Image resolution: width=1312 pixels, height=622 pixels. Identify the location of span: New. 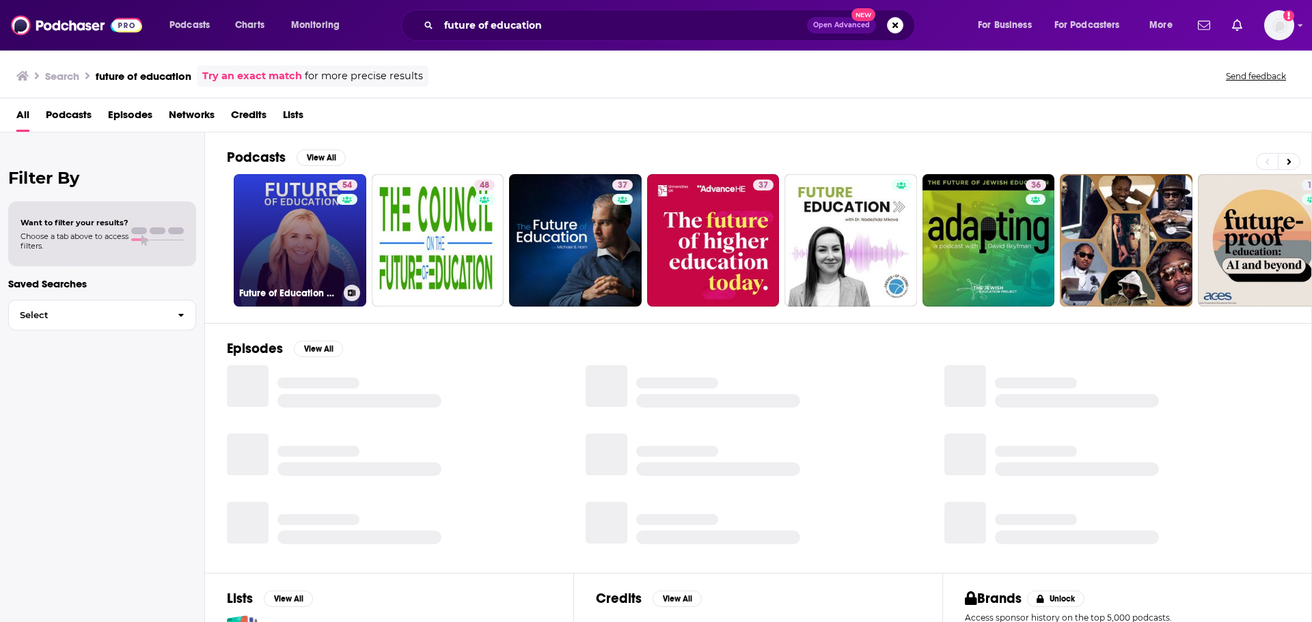
(863, 14).